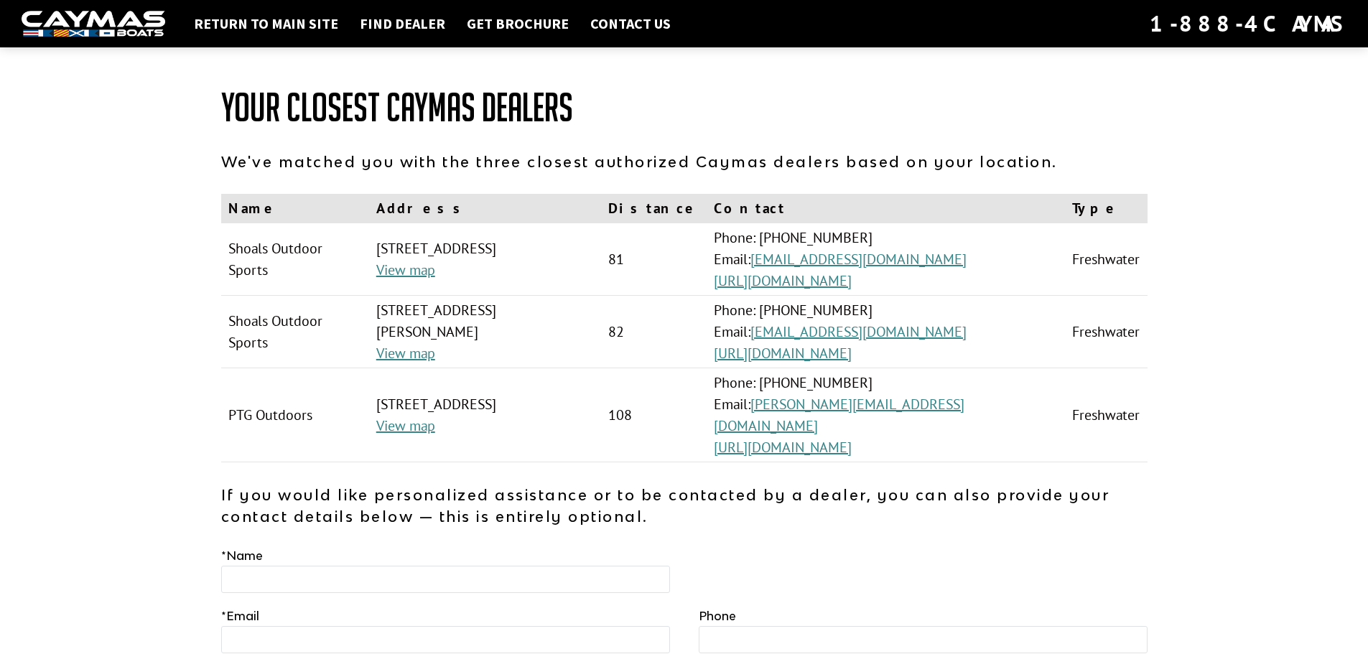  Describe the element at coordinates (240, 616) in the screenshot. I see `label: Email` at that location.